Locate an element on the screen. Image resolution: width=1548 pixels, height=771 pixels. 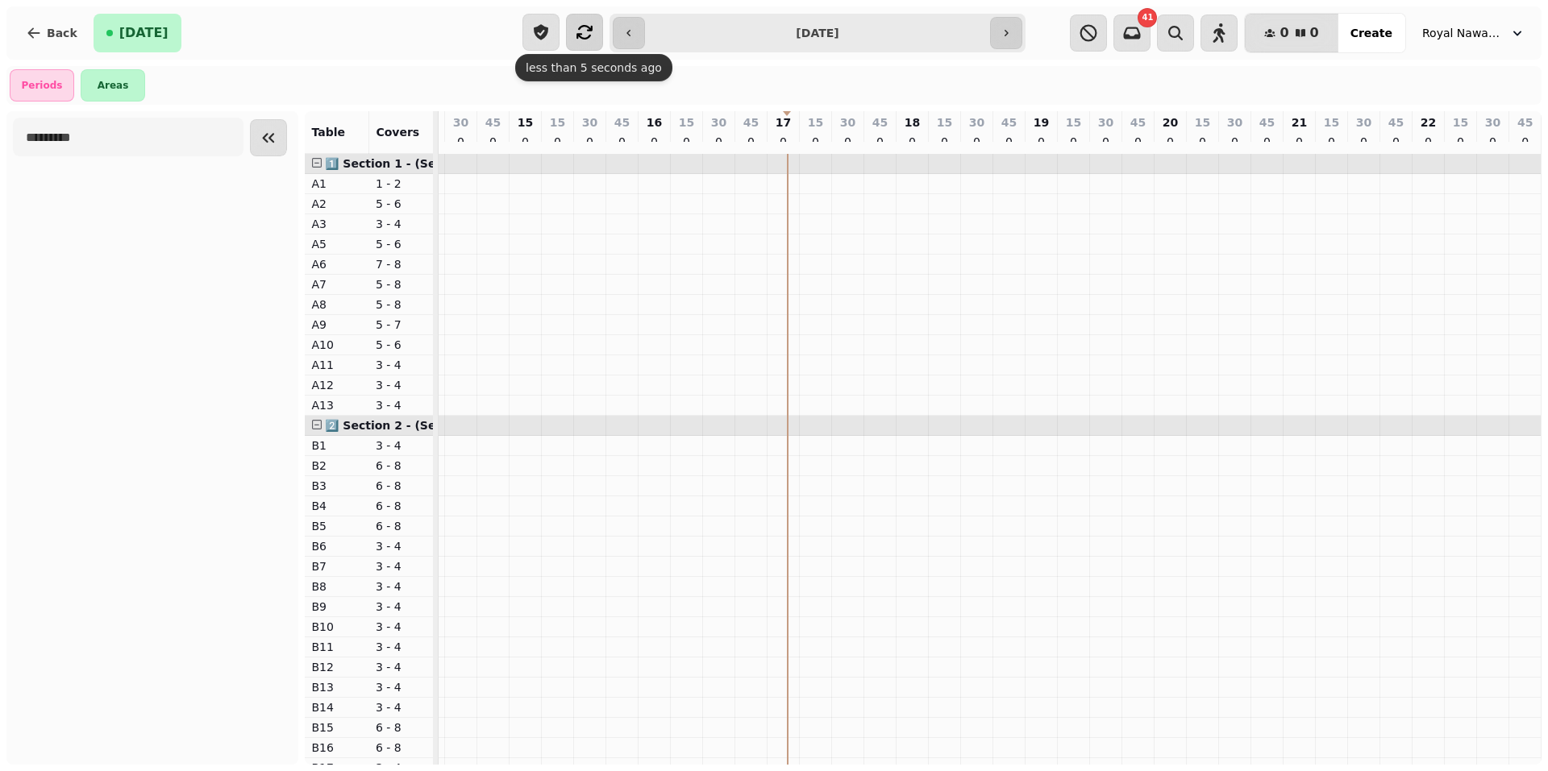
p: A5 is located at coordinates (337, 244).